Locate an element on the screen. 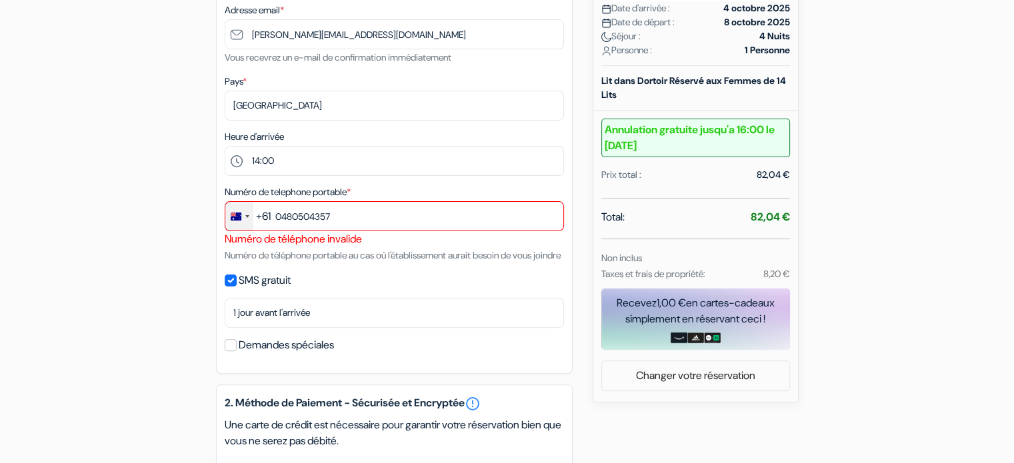  small: Numéro de téléphone portable au cas où l'établissement aurait besoin de vous joindre is located at coordinates (393, 255).